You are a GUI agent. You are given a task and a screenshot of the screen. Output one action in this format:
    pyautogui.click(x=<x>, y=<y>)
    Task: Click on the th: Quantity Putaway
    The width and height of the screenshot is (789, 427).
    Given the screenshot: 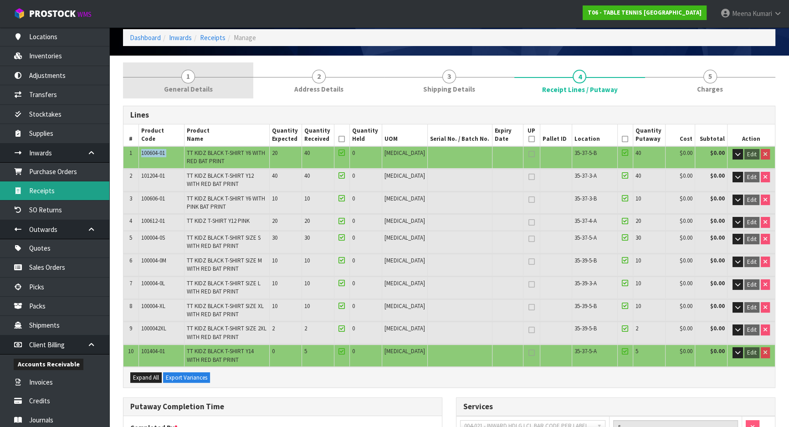 What is the action you would take?
    pyautogui.click(x=649, y=135)
    